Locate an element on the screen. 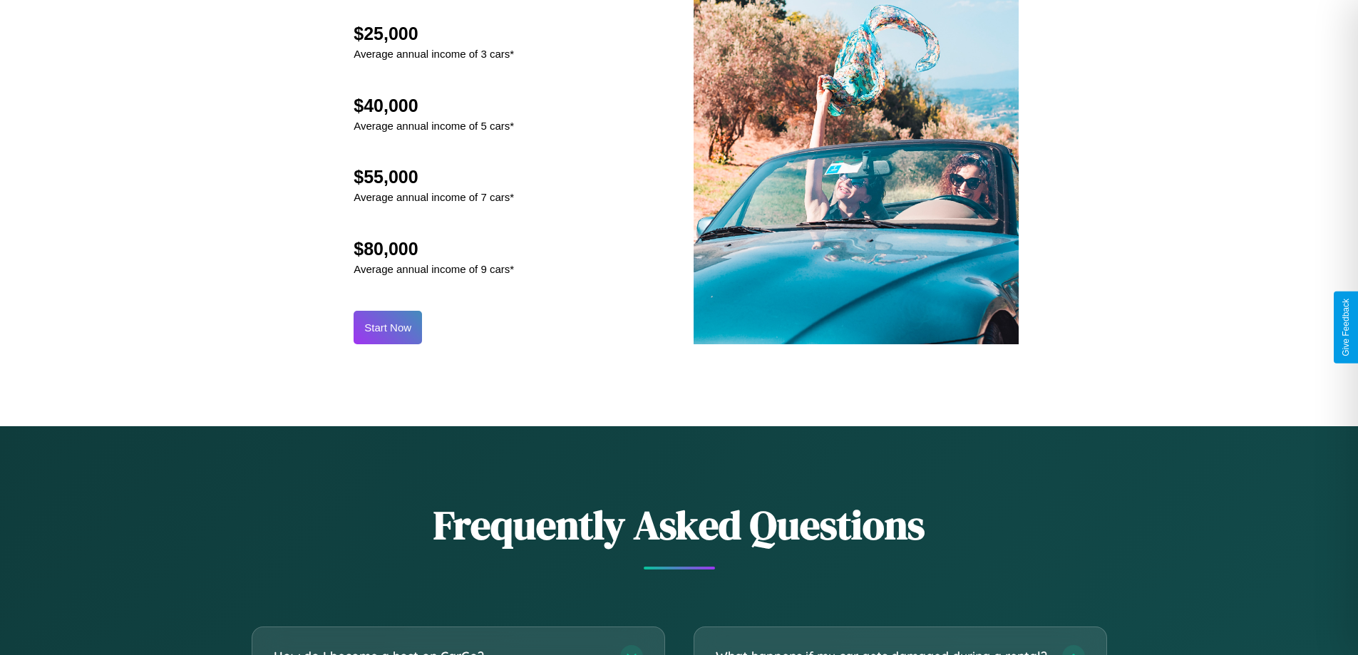 This screenshot has width=1358, height=655. h2: $40,000 is located at coordinates (434, 106).